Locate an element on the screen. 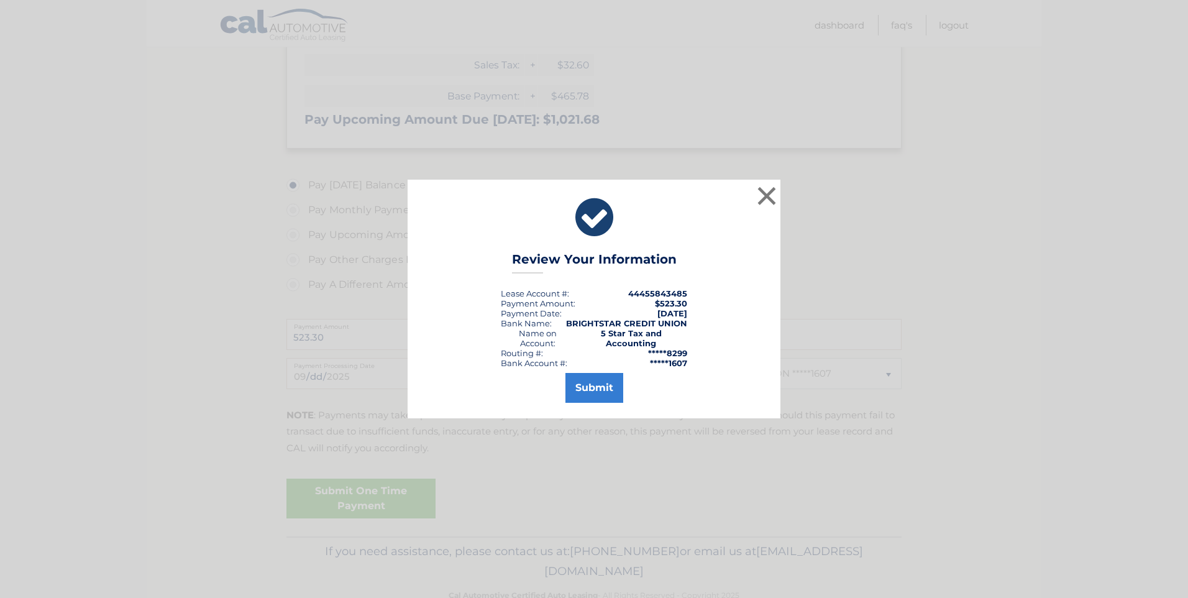 The width and height of the screenshot is (1188, 598). div: Bank Account #: is located at coordinates (534, 363).